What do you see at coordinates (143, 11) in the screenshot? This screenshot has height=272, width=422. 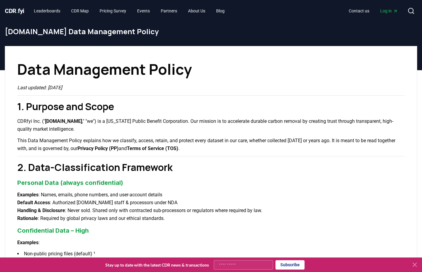 I see `a: Events` at bounding box center [143, 11].